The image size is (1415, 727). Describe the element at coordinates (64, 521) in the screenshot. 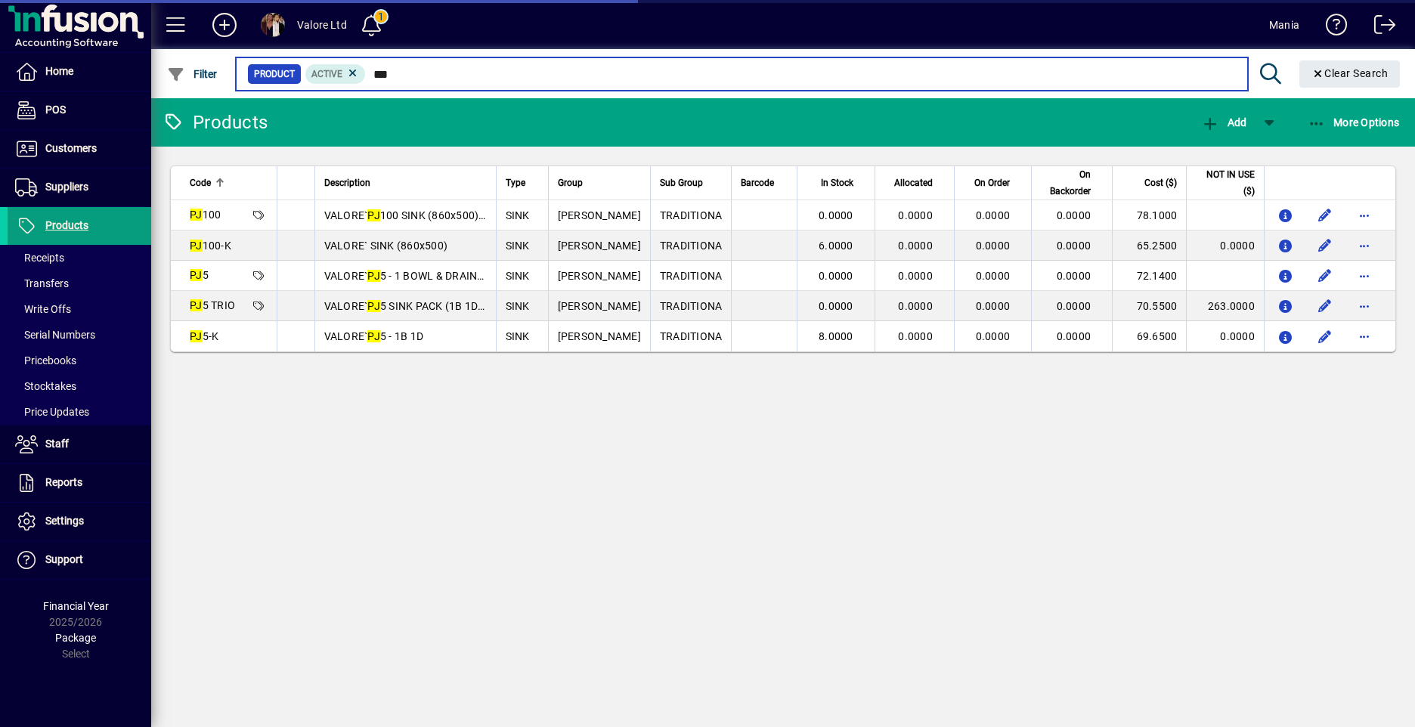

I see `span: Settings` at that location.